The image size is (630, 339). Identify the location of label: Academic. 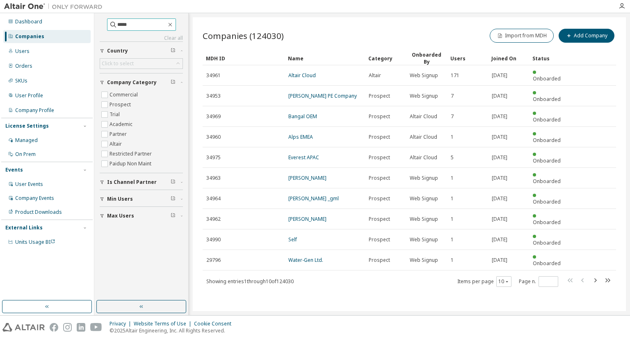
(122, 124).